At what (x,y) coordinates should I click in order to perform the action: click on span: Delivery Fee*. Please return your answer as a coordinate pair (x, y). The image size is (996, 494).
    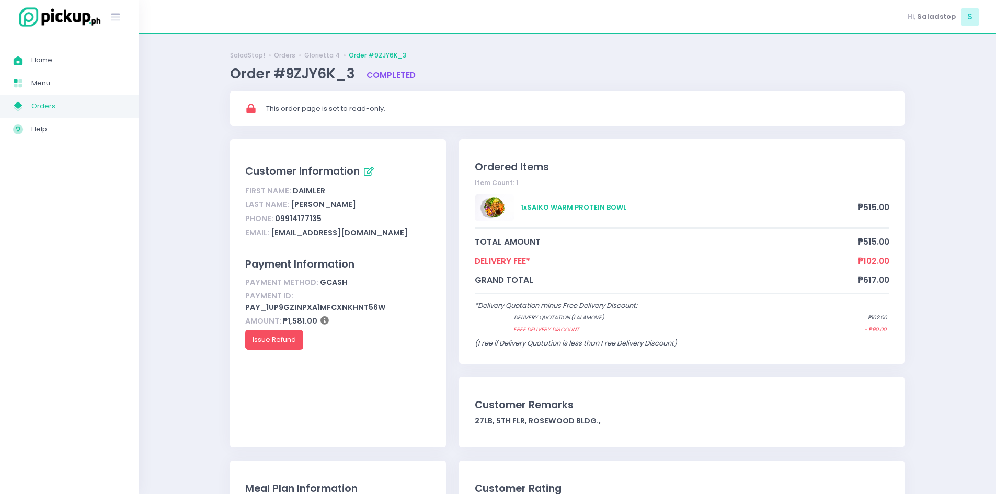
    Looking at the image, I should click on (666, 261).